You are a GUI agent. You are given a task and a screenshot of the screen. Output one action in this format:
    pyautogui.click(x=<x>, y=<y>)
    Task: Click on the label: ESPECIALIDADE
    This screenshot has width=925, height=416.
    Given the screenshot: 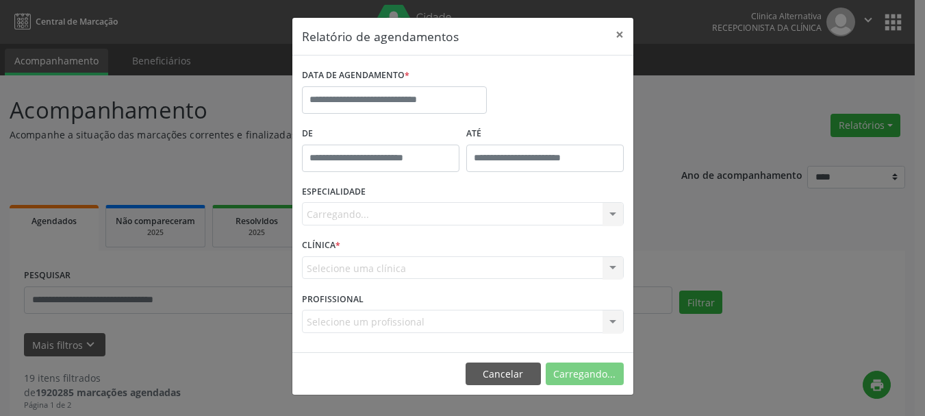 What is the action you would take?
    pyautogui.click(x=333, y=192)
    